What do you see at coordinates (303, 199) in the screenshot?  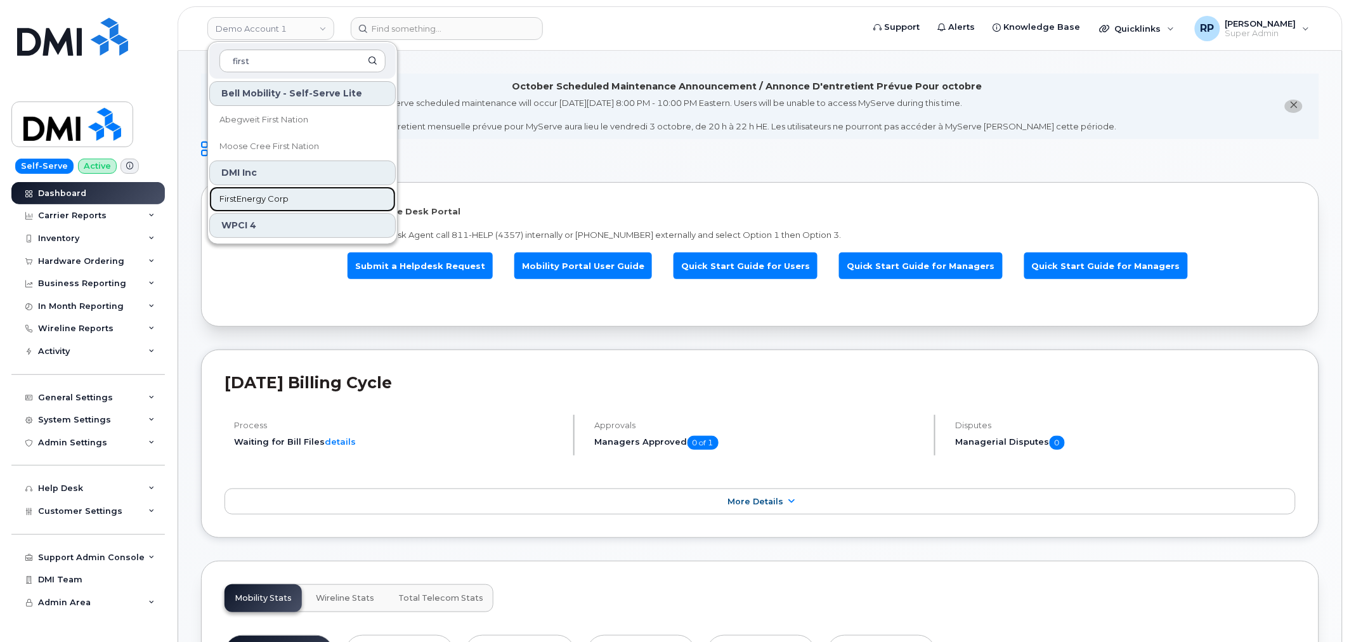 I see `a: FirstEnergy Corp` at bounding box center [303, 199].